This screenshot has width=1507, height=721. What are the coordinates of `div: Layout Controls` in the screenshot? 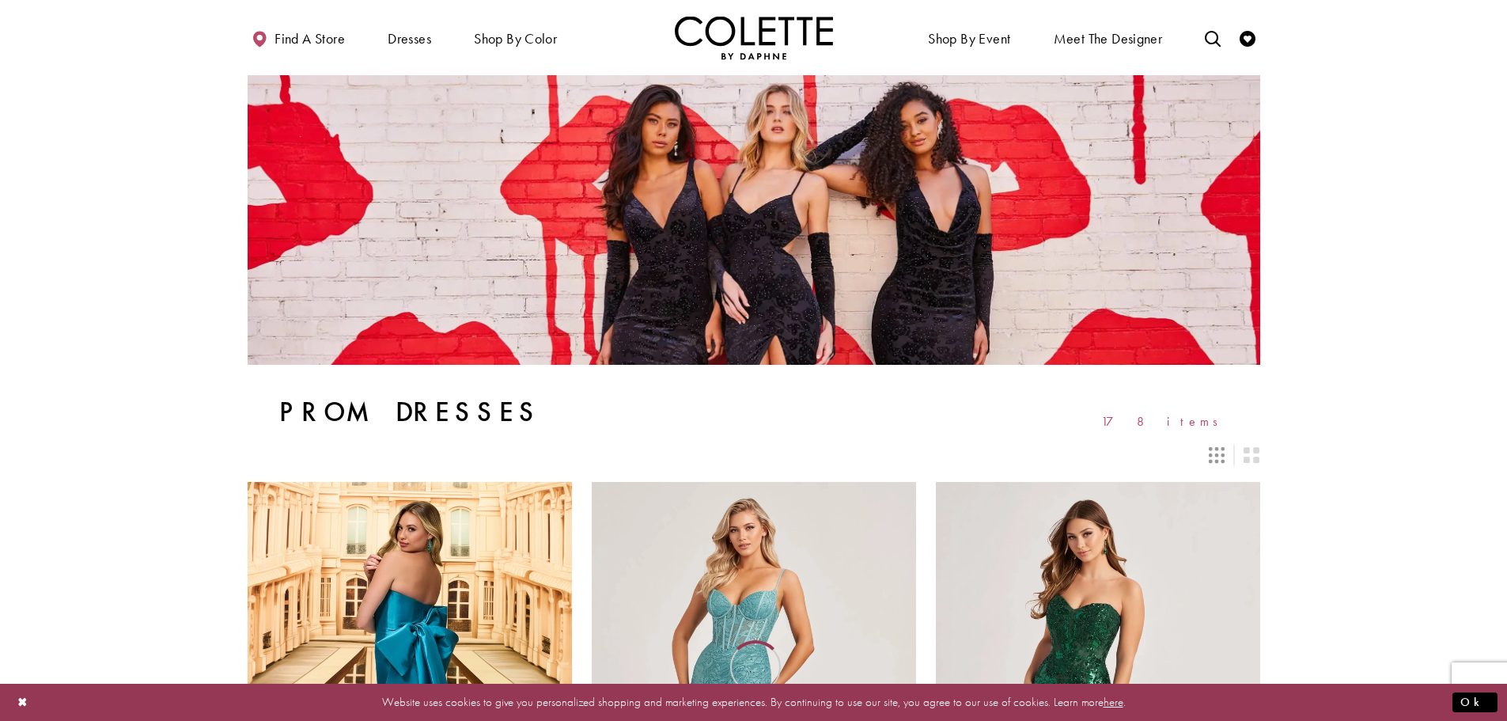 It's located at (754, 455).